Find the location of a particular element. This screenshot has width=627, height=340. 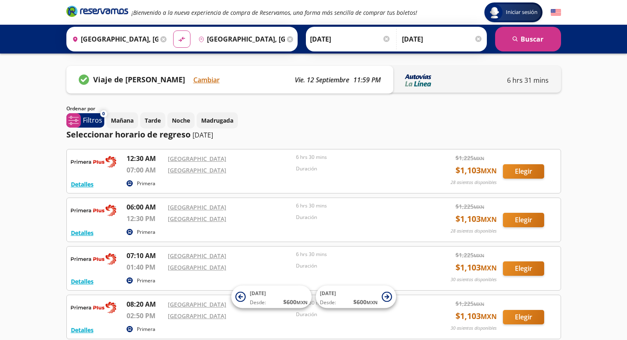

p: Ordenar por is located at coordinates (81, 109).